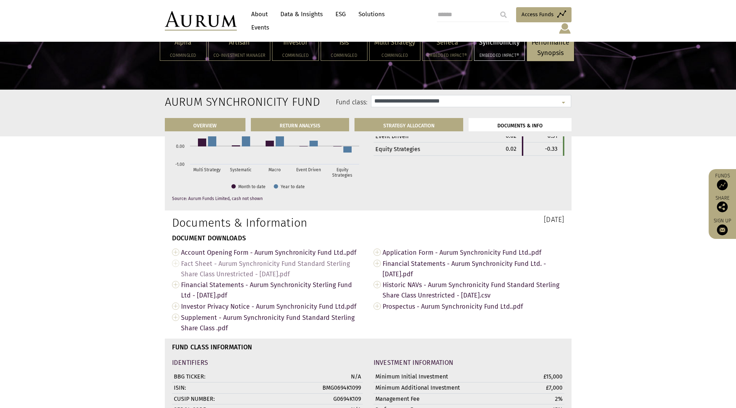 This screenshot has height=408, width=736. I want to click on text: Equity Strategies, so click(342, 172).